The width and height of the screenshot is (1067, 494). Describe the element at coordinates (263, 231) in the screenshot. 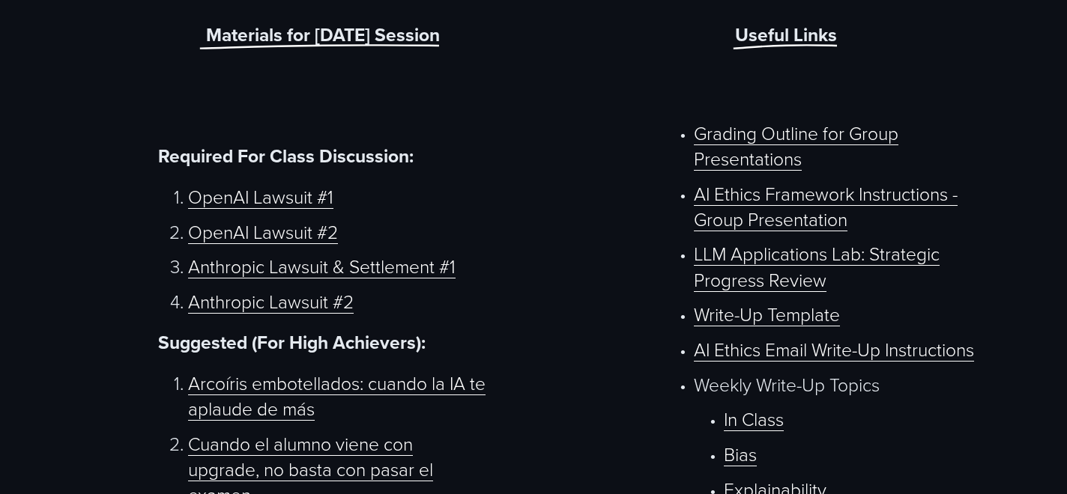

I see `a: OpenAI Lawsuit #2` at that location.